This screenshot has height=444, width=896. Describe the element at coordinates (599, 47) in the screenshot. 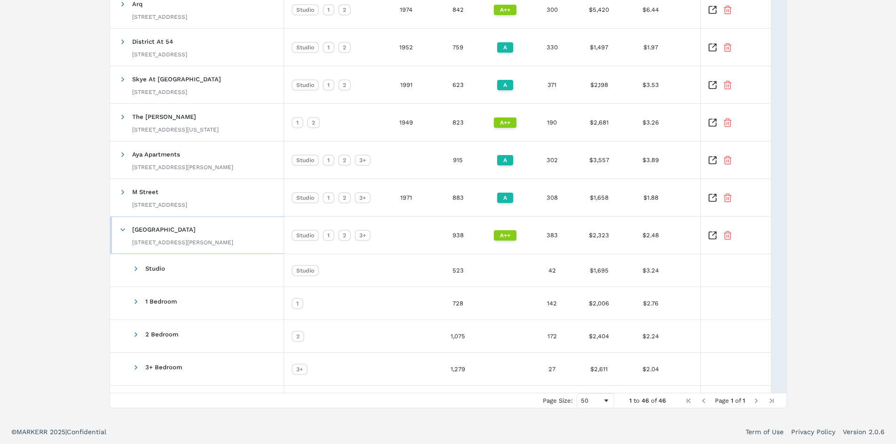

I see `div: $1,497` at that location.